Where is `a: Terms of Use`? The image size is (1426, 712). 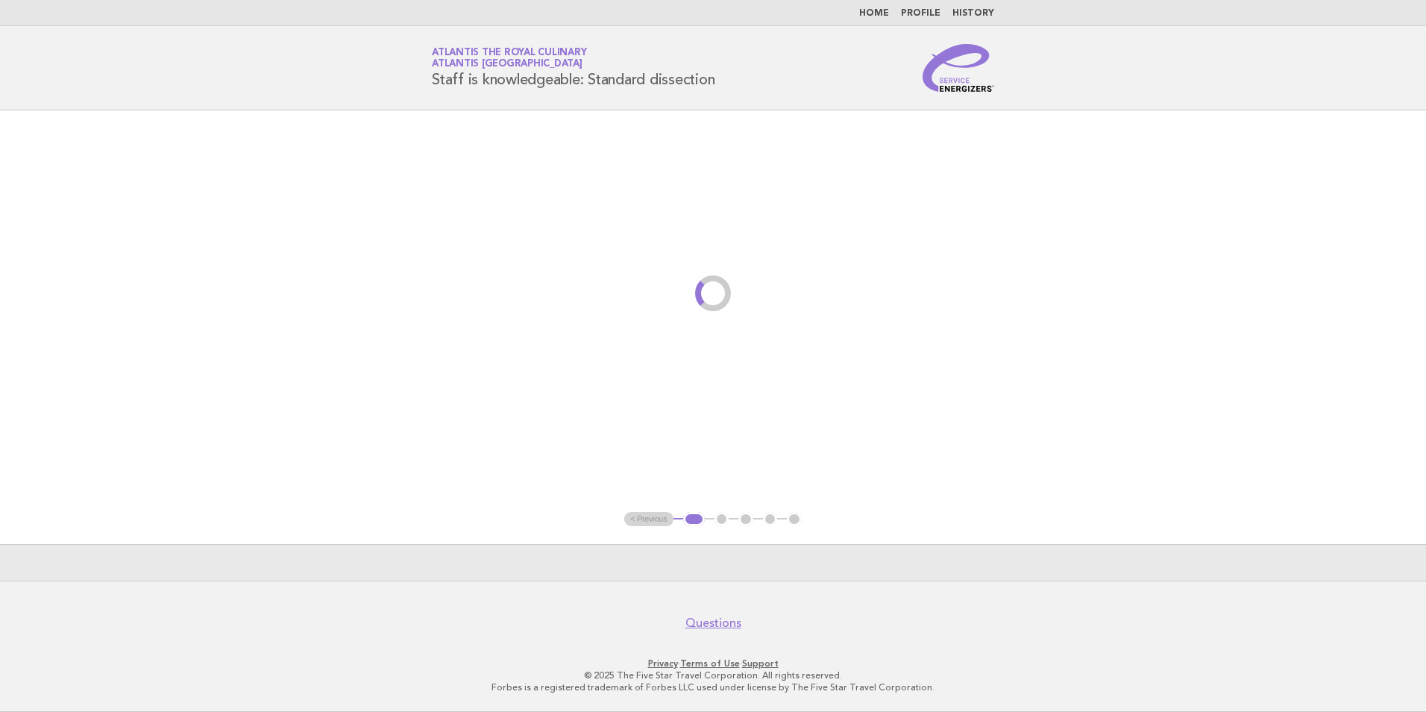
a: Terms of Use is located at coordinates (710, 663).